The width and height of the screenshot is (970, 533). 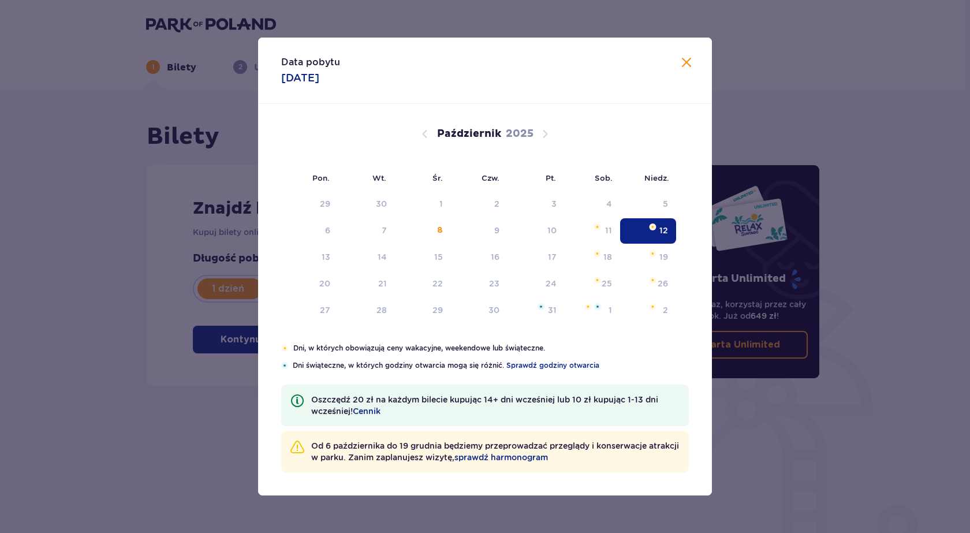 What do you see at coordinates (309, 311) in the screenshot?
I see `td: poniedziałek, 27 października 2025` at bounding box center [309, 311].